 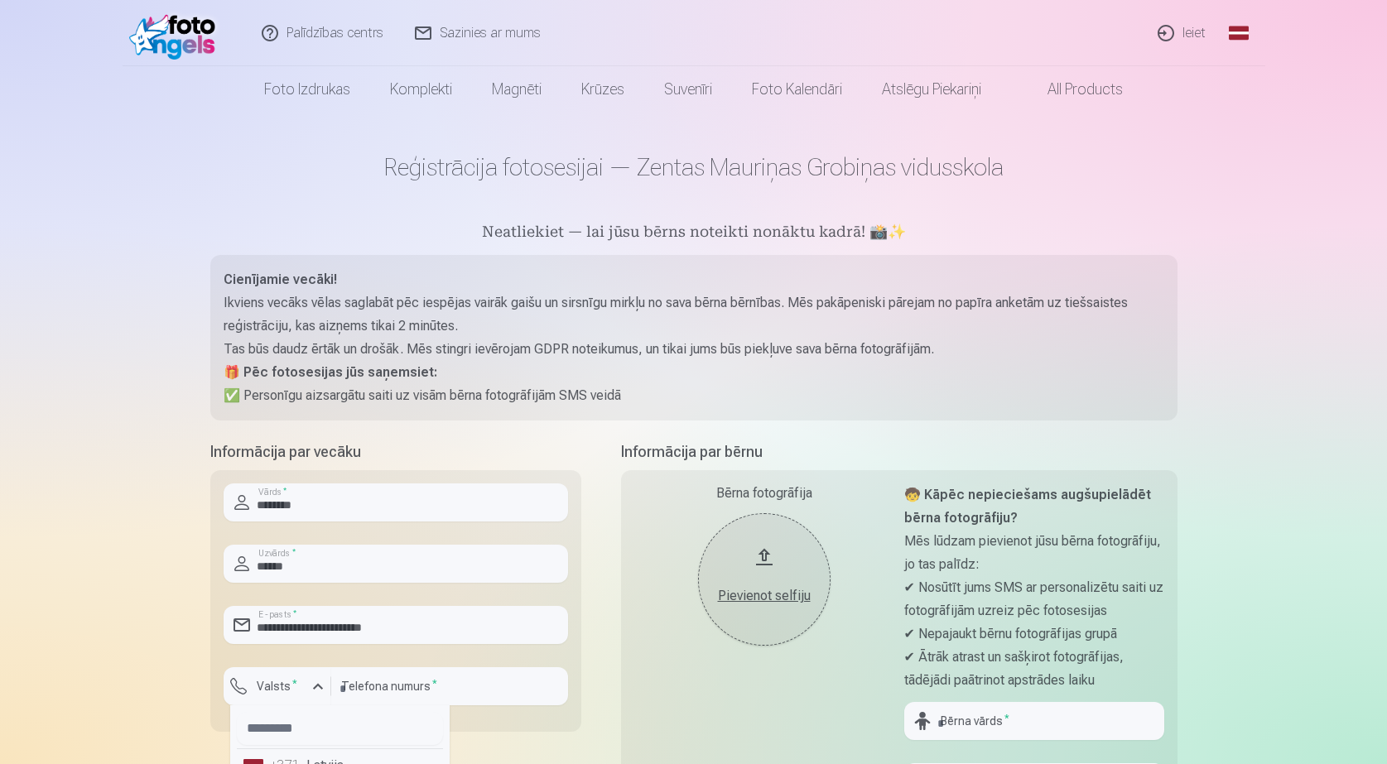 I want to click on a: Komplekti, so click(x=421, y=89).